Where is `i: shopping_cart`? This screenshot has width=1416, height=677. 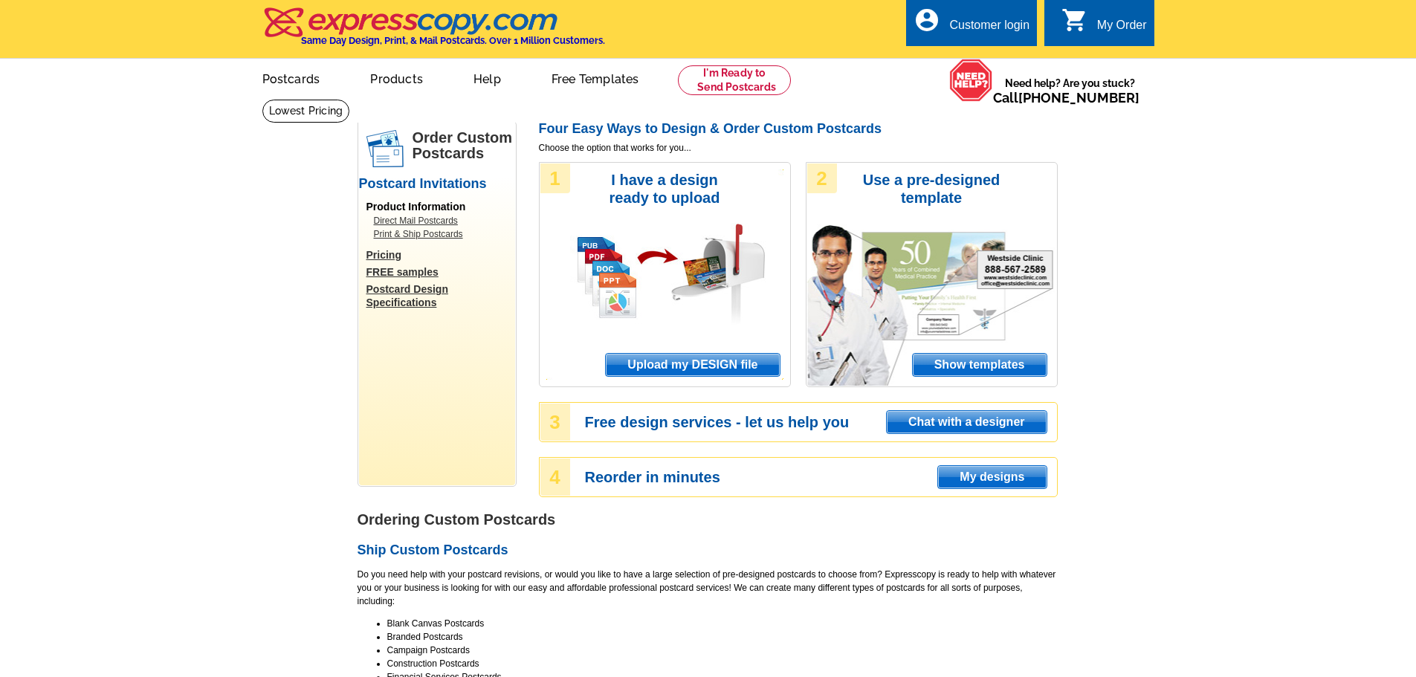 i: shopping_cart is located at coordinates (1075, 20).